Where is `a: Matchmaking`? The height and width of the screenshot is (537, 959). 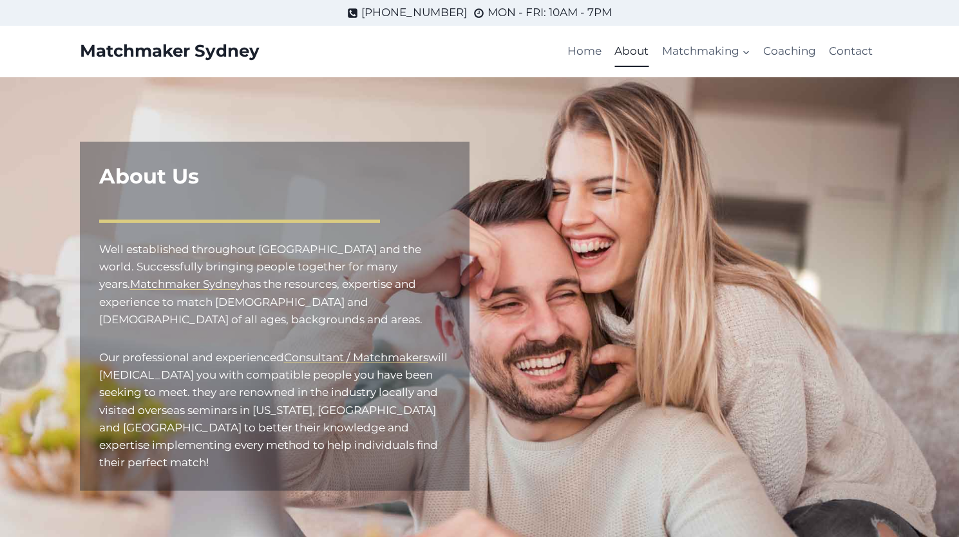 a: Matchmaking is located at coordinates (705, 52).